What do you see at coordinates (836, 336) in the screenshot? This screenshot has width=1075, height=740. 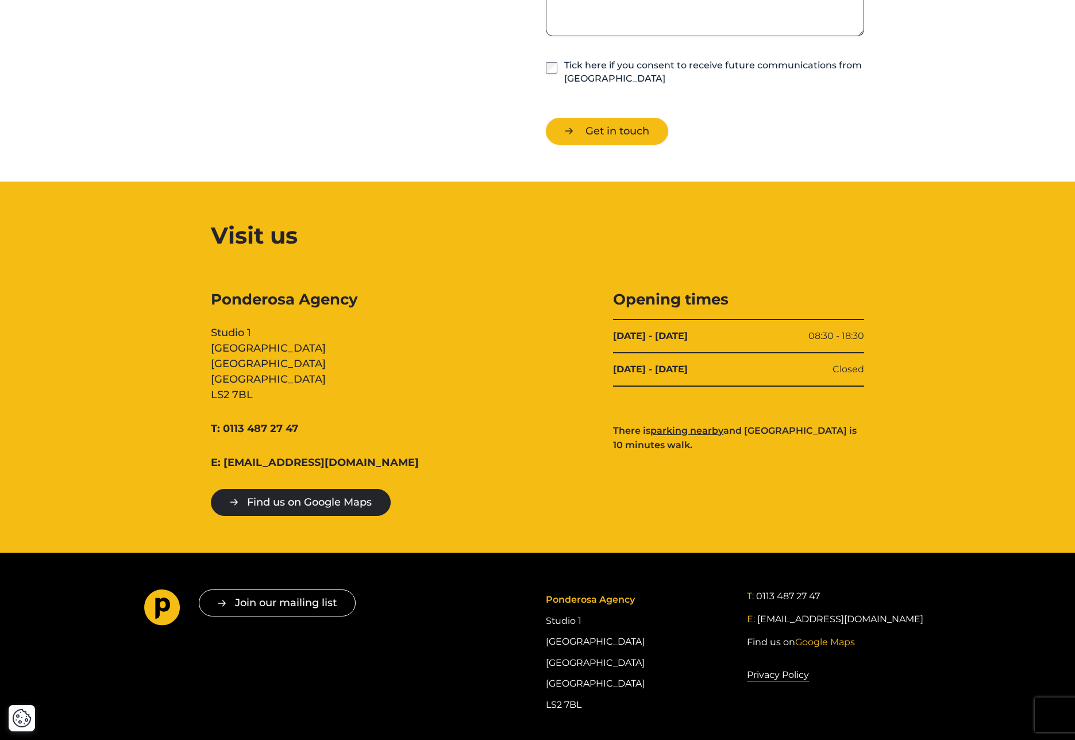 I see `span: 08:30 - 18:30` at bounding box center [836, 336].